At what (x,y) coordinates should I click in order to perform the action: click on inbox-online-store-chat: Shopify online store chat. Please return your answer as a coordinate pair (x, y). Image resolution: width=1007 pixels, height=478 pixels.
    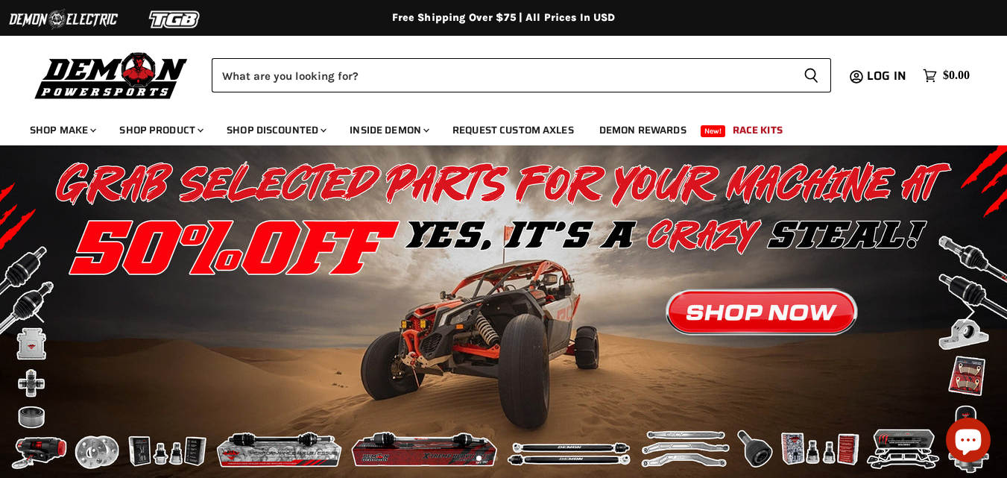
    Looking at the image, I should click on (968, 441).